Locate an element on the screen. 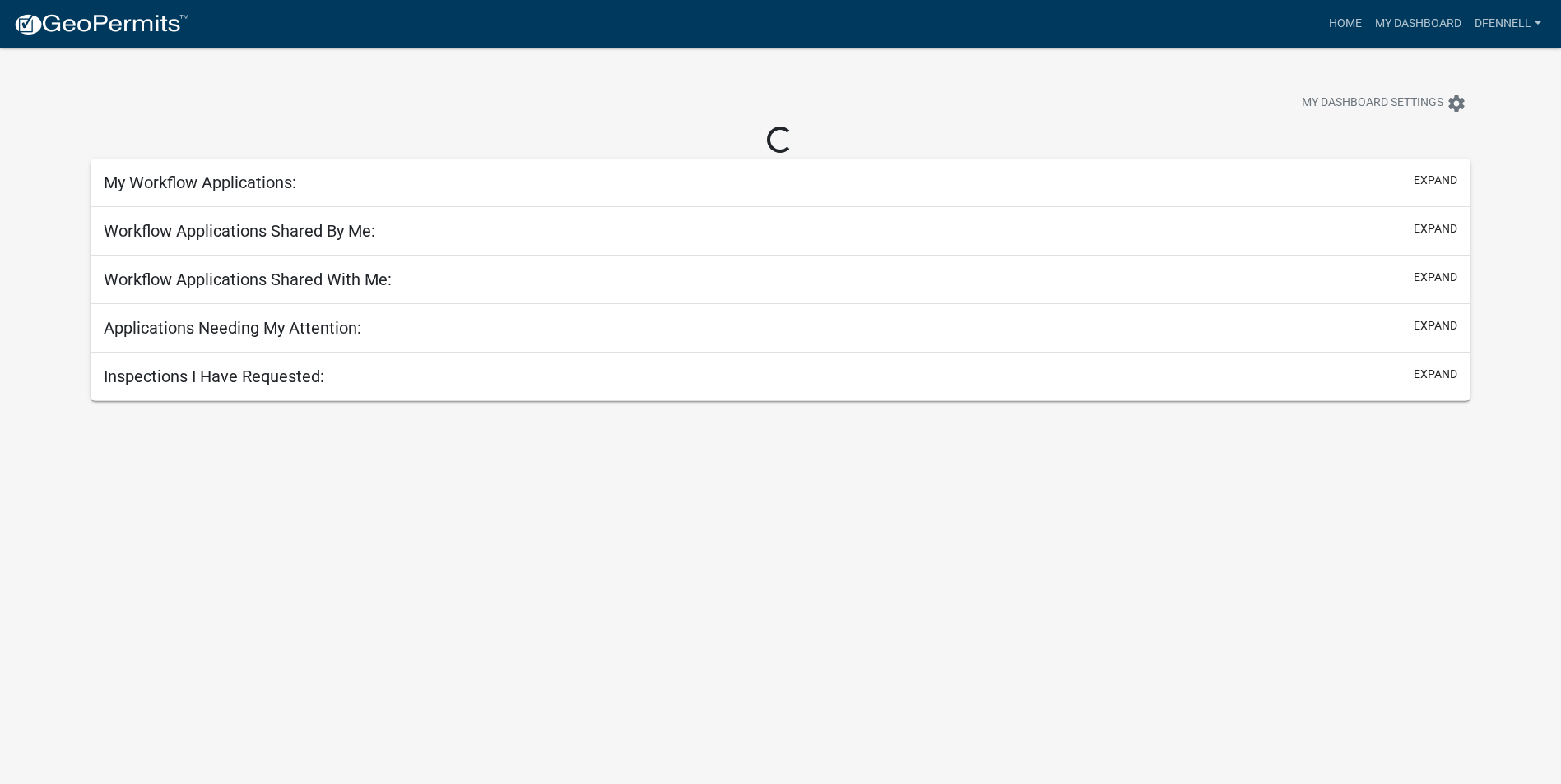  a: My Dashboard is located at coordinates (1418, 24).